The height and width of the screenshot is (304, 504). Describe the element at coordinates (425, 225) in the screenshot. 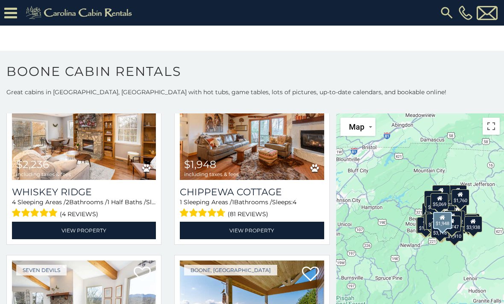

I see `div: $1,321` at that location.